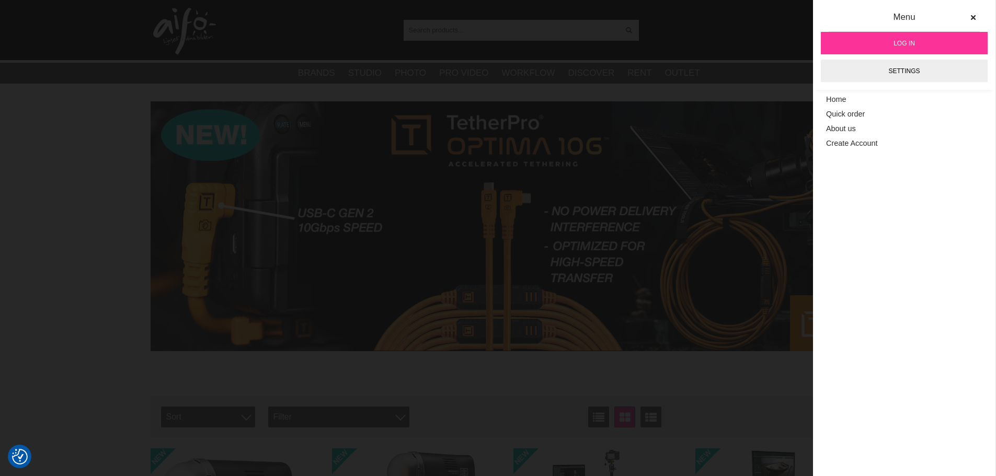  I want to click on font: Rent, so click(639, 73).